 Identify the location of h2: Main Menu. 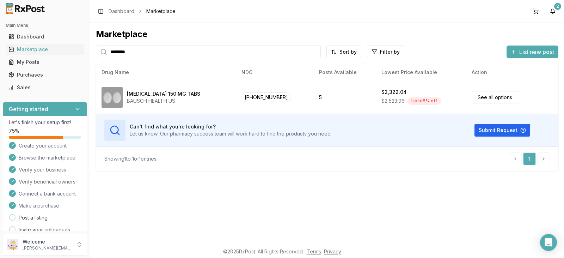
(45, 25).